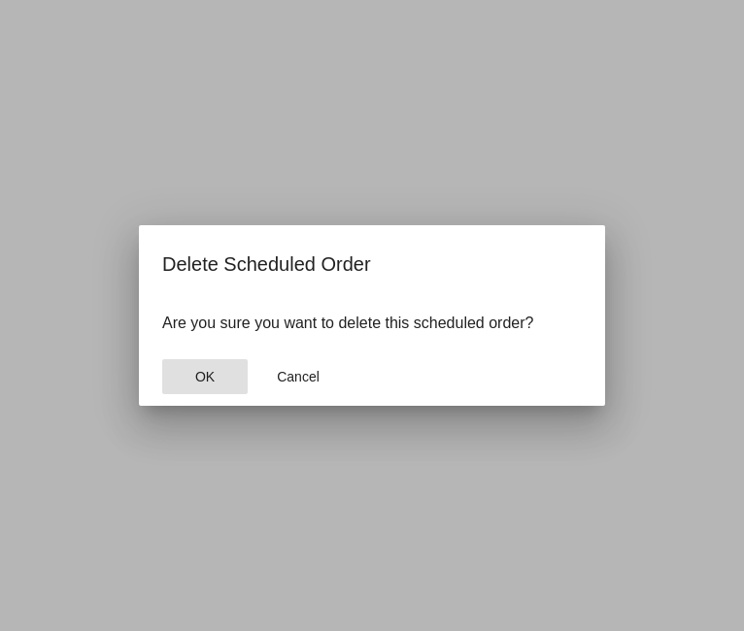 The height and width of the screenshot is (631, 744). Describe the element at coordinates (372, 323) in the screenshot. I see `p: Are you sure you want to delete this scheduled order?` at that location.